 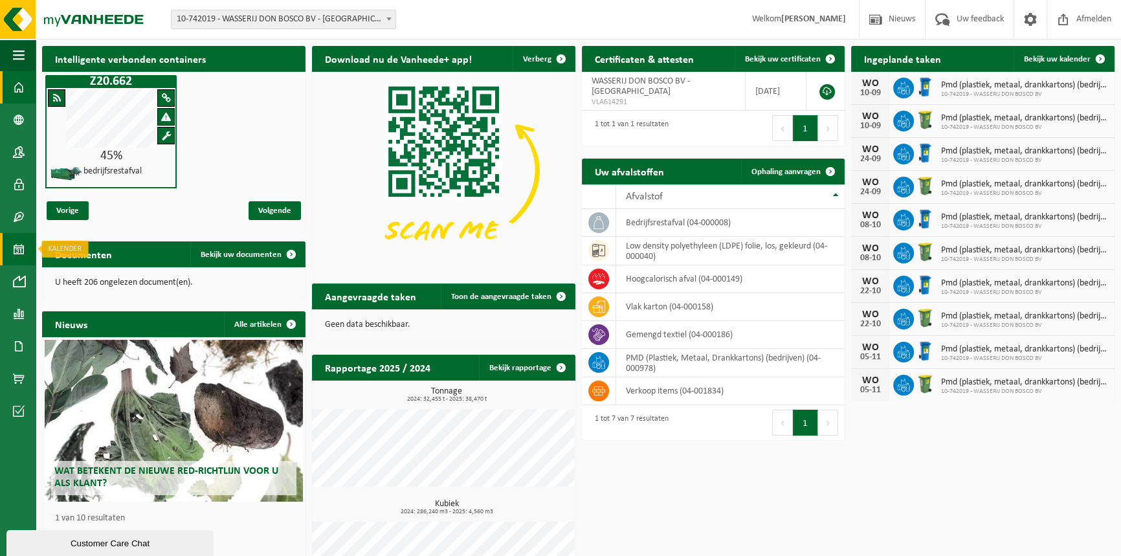 I want to click on h2: Aangevraagde taken, so click(x=370, y=296).